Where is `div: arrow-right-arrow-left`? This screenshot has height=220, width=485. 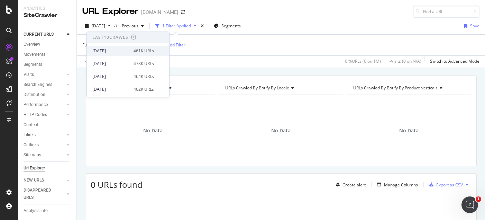
div: arrow-right-arrow-left is located at coordinates (183, 12).